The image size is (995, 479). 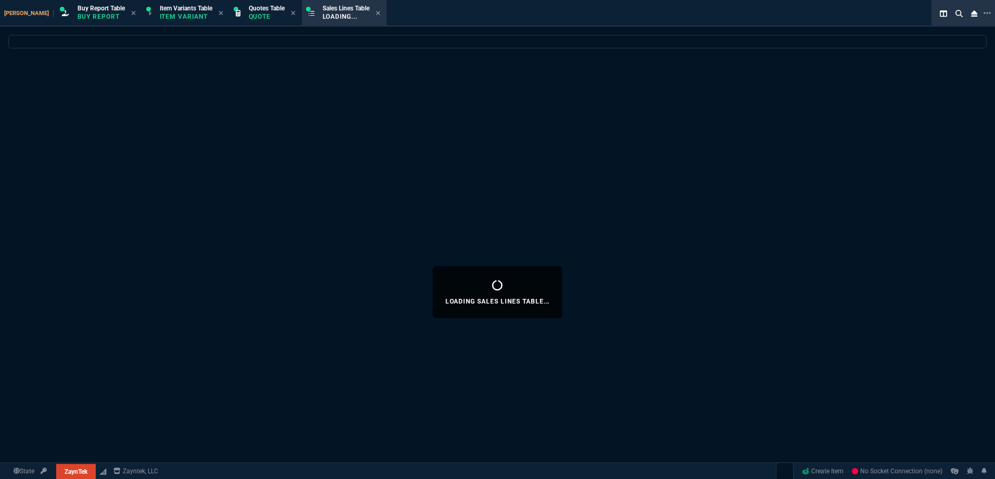 I want to click on span: Quotes Table, so click(x=266, y=8).